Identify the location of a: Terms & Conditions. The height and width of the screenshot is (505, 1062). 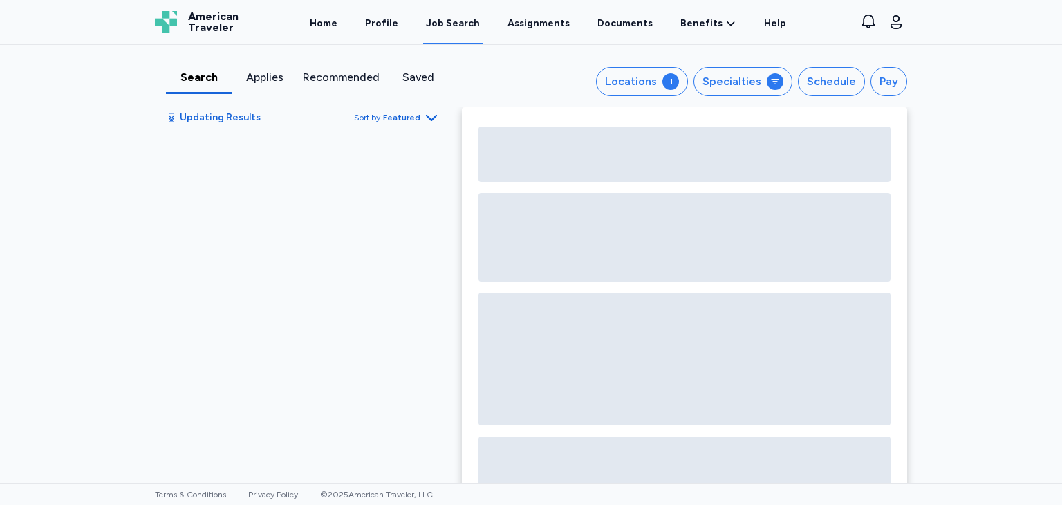
(190, 494).